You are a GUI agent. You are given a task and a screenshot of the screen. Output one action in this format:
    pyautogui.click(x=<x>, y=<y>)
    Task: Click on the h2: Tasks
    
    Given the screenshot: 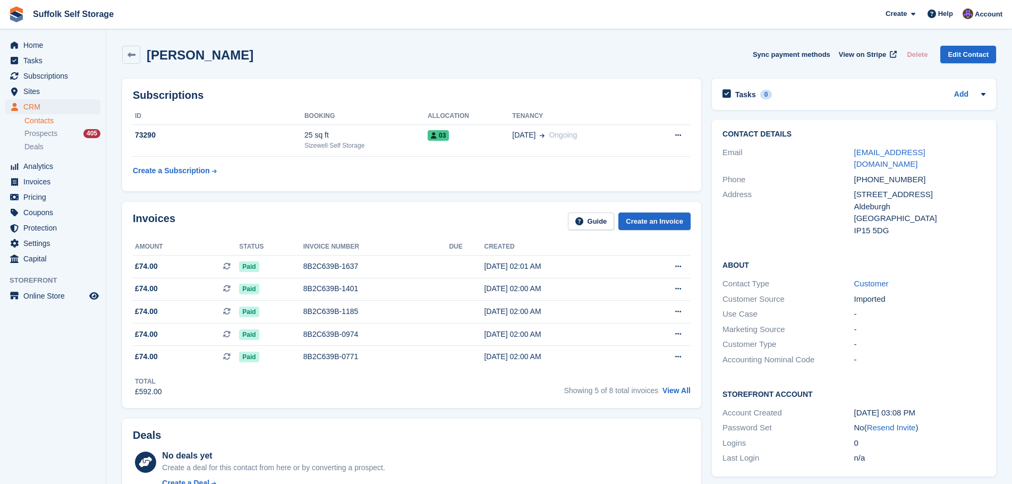 What is the action you would take?
    pyautogui.click(x=745, y=95)
    